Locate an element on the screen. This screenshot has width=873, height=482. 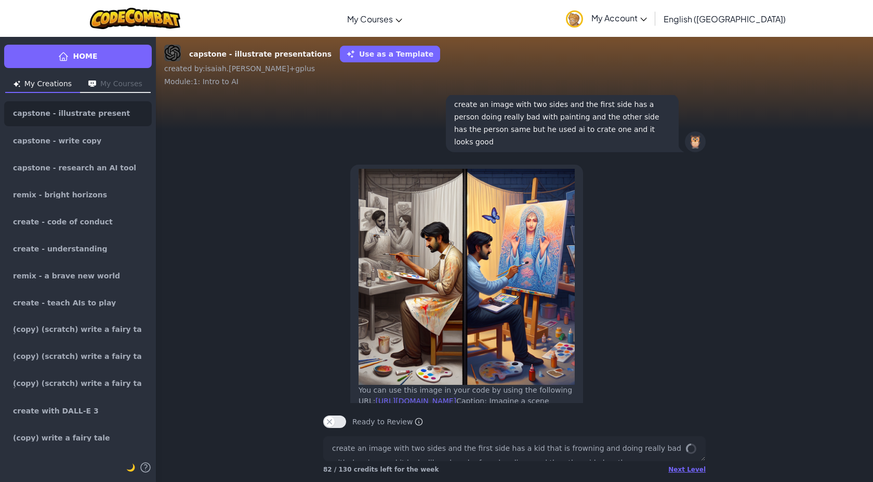
span: create - teach AIs to play is located at coordinates (64, 303).